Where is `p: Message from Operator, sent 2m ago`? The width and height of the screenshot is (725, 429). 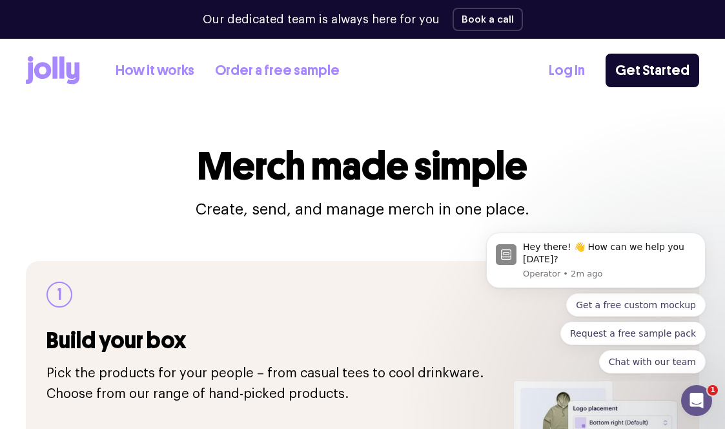
p: Message from Operator, sent 2m ago is located at coordinates (143, 53).